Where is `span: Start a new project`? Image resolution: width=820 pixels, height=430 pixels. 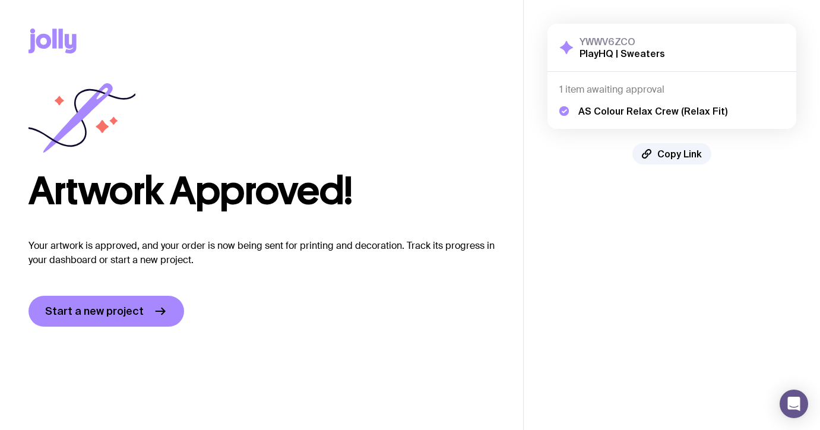
span: Start a new project is located at coordinates (94, 311).